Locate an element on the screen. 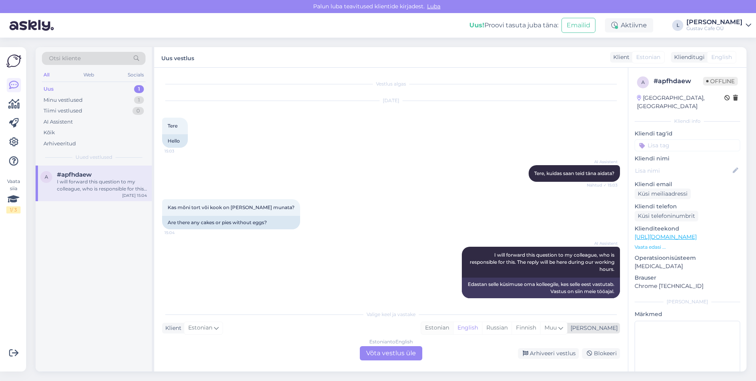 The height and width of the screenshot is (381, 756). div: Tiimi vestlused is located at coordinates (63, 111).